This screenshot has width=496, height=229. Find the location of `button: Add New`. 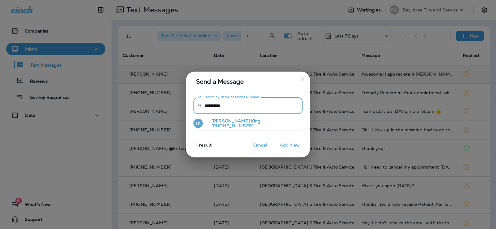

button: Add New is located at coordinates (289, 145).